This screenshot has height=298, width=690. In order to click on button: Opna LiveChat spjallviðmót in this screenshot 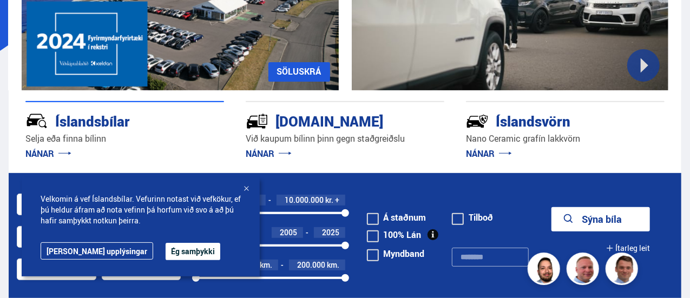, I will do `click(25, 21)`.